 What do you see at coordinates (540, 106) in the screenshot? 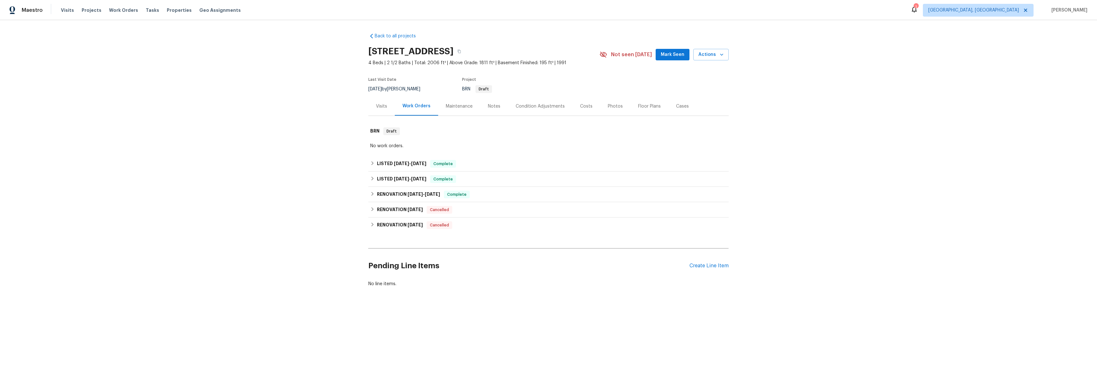
I see `div: Condition Adjustments` at bounding box center [540, 106].